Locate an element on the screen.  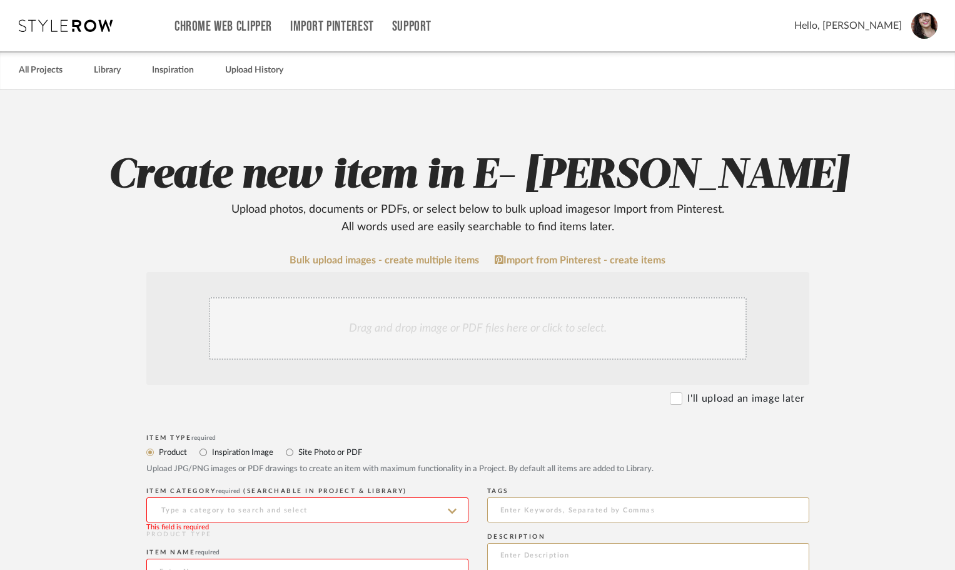
mat-radio-group: Select item type is located at coordinates (478, 452).